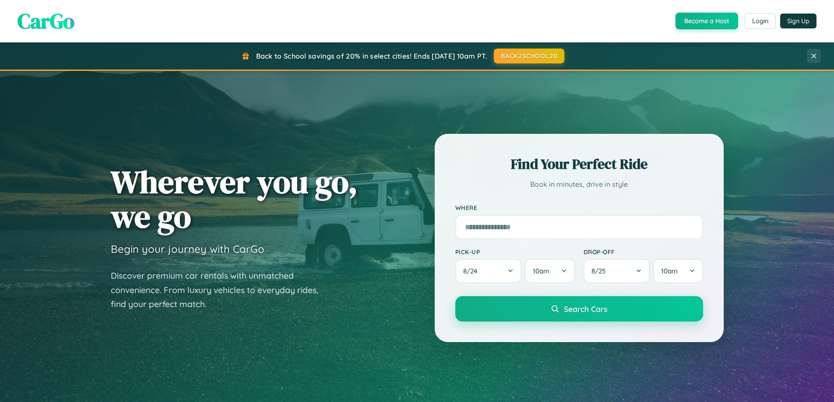  I want to click on button: Become a Host, so click(707, 21).